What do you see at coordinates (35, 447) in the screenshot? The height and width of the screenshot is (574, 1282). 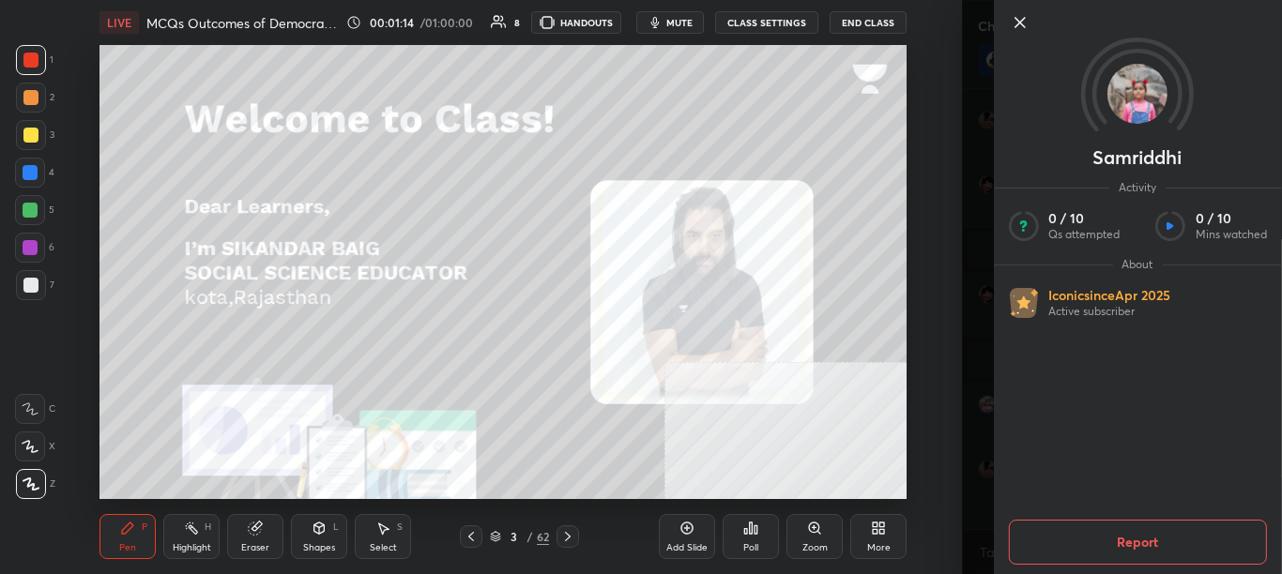 I see `div: X` at bounding box center [35, 447].